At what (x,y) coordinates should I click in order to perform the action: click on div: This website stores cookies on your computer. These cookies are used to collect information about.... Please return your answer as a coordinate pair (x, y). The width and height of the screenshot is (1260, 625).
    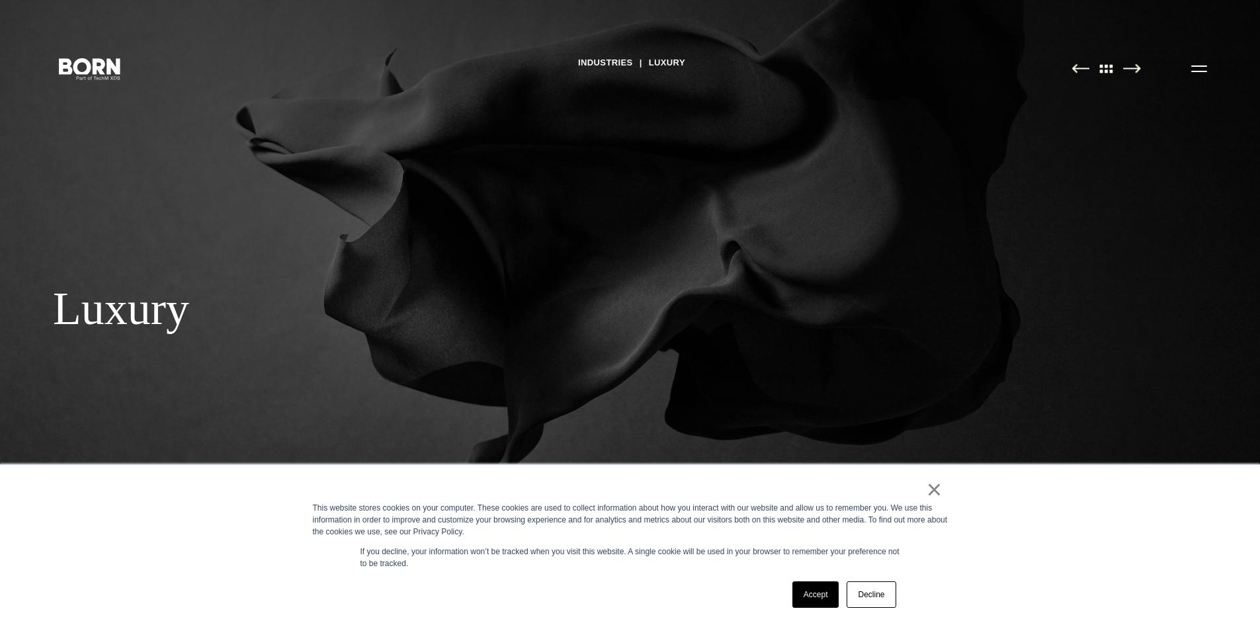
    Looking at the image, I should click on (631, 520).